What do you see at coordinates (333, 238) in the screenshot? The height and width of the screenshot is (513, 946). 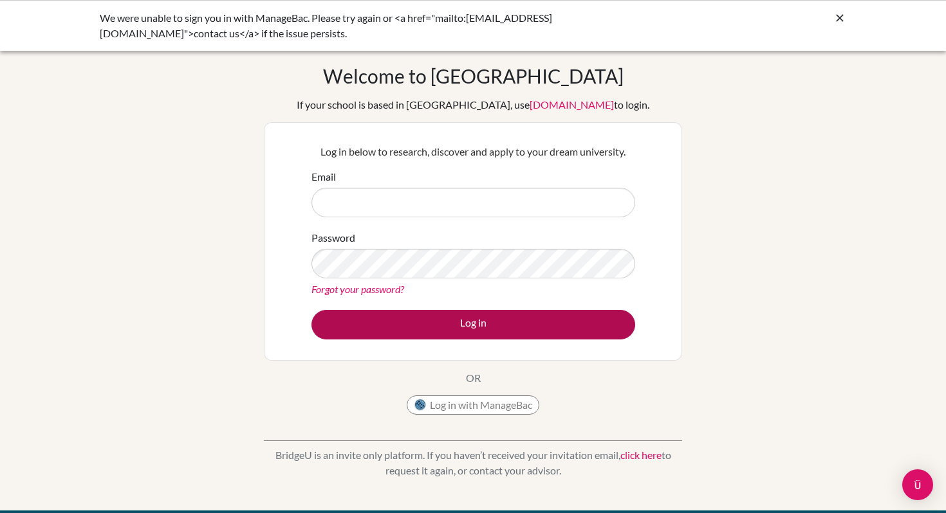 I see `label: Password` at bounding box center [333, 238].